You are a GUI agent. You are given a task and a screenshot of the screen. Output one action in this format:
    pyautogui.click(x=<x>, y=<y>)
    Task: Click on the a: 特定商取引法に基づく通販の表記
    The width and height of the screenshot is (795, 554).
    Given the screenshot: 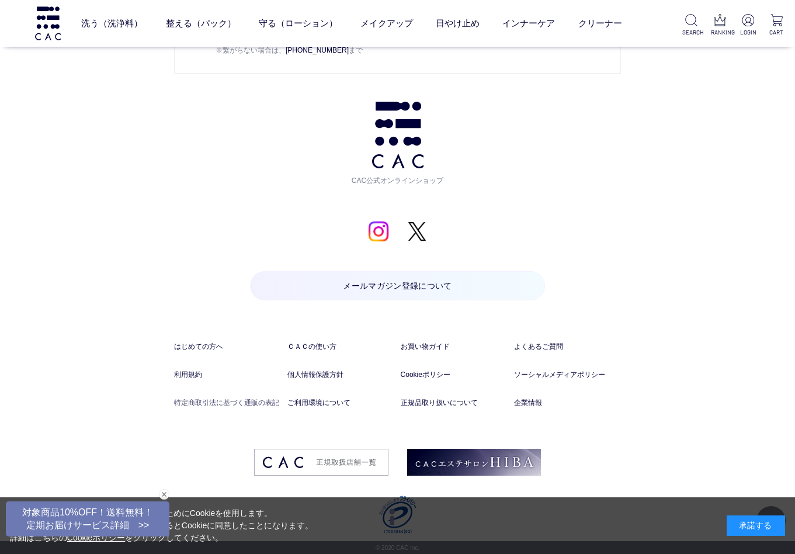 What is the action you would take?
    pyautogui.click(x=228, y=403)
    